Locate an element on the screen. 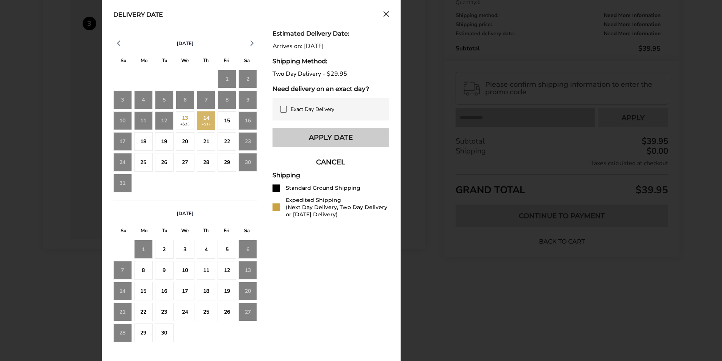 The width and height of the screenshot is (722, 361). span: Exact Day Delivery is located at coordinates (312, 109).